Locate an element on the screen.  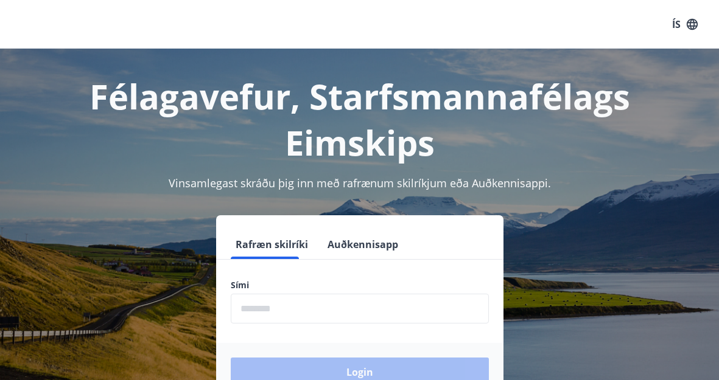
button: Auðkennisapp is located at coordinates (363, 245).